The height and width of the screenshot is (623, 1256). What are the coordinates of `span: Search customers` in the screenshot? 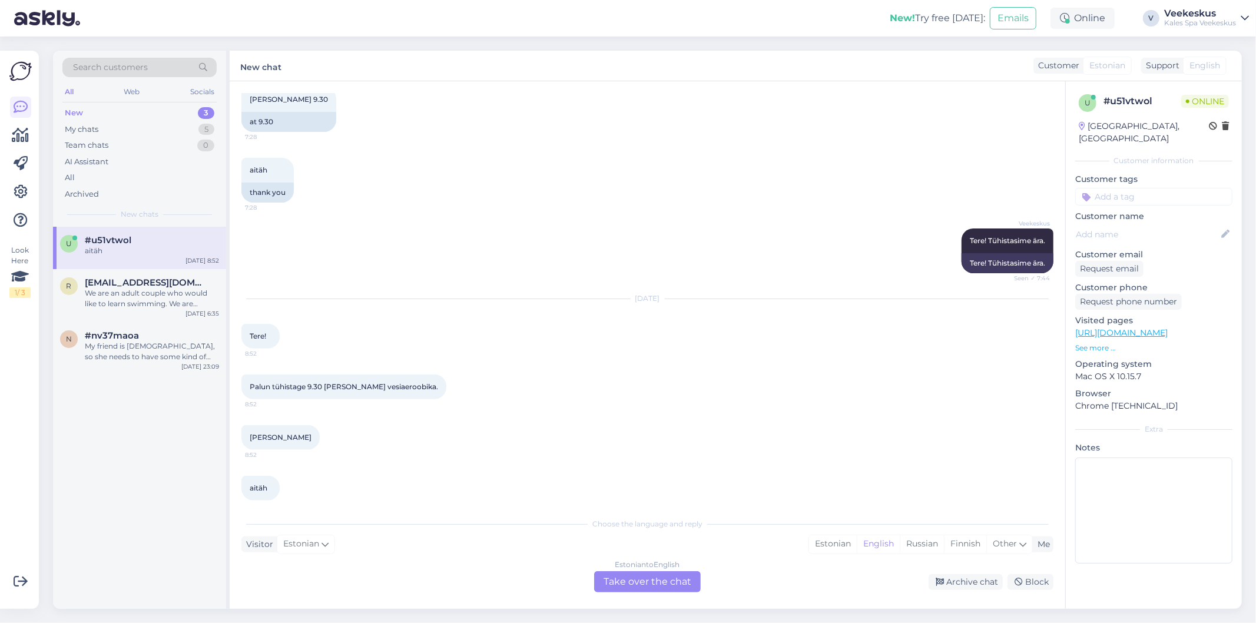 It's located at (110, 67).